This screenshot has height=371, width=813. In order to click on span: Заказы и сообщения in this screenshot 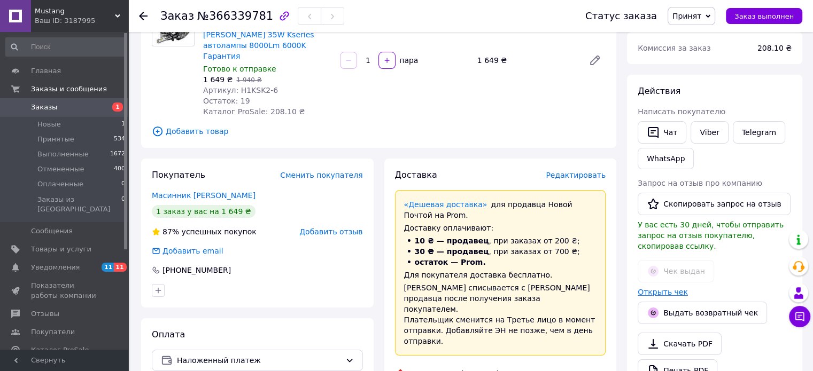, I will do `click(69, 89)`.